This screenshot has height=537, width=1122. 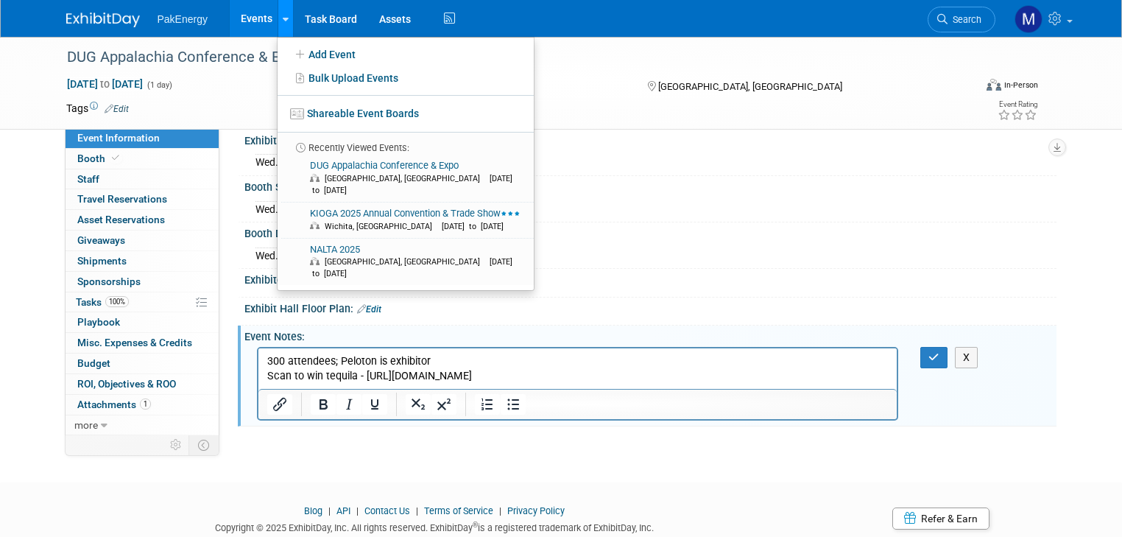 I want to click on a: Travel Reservations, so click(x=142, y=199).